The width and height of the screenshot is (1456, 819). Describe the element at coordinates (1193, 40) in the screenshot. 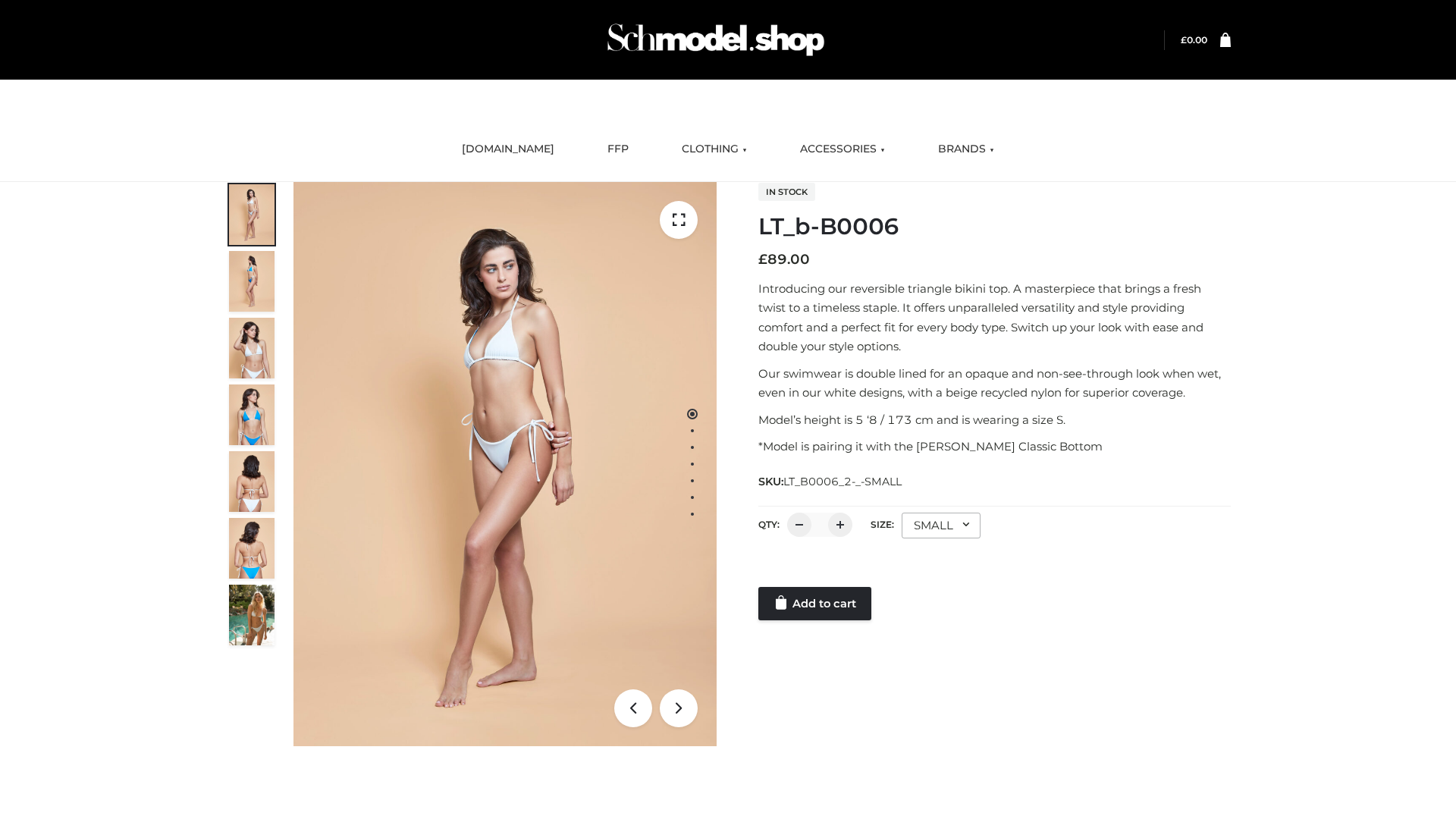

I see `a: £0.00` at that location.